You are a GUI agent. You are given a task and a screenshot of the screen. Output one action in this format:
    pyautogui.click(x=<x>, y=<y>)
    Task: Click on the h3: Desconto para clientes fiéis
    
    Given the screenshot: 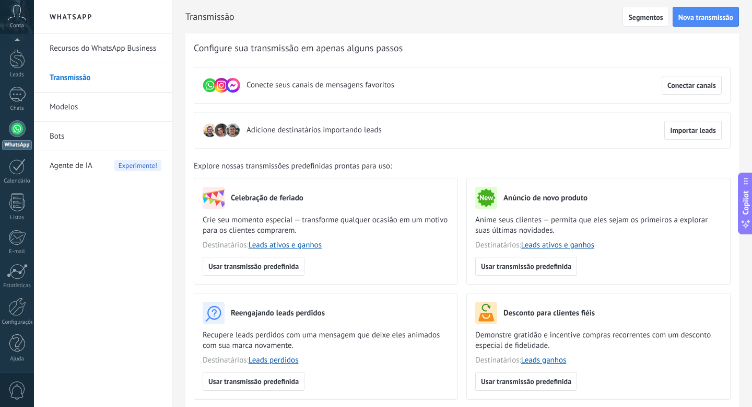 What is the action you would take?
    pyautogui.click(x=549, y=312)
    